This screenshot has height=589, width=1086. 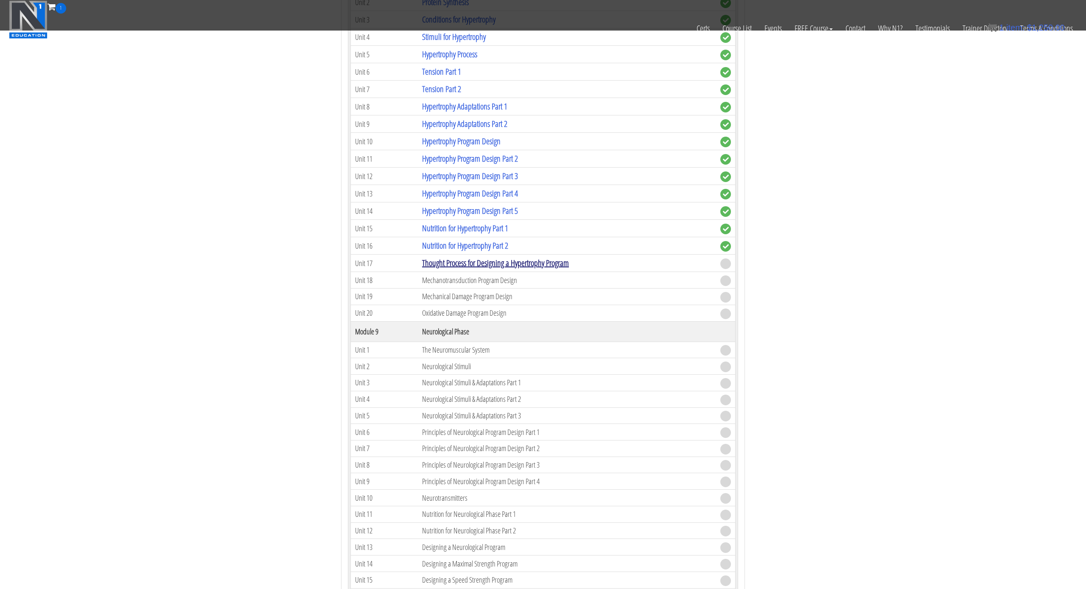 What do you see at coordinates (384, 263) in the screenshot?
I see `td: Unit 17` at bounding box center [384, 263].